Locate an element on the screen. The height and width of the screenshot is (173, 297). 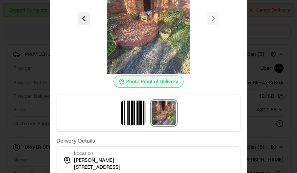
img: photo_proof_of_delivery image is located at coordinates (164, 113).